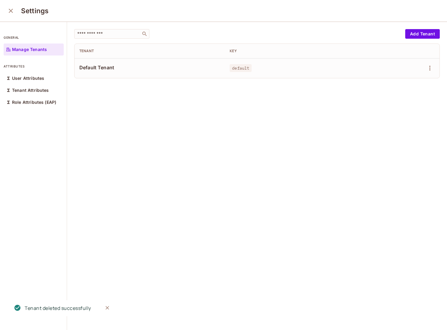  I want to click on span: Default Tenant, so click(150, 68).